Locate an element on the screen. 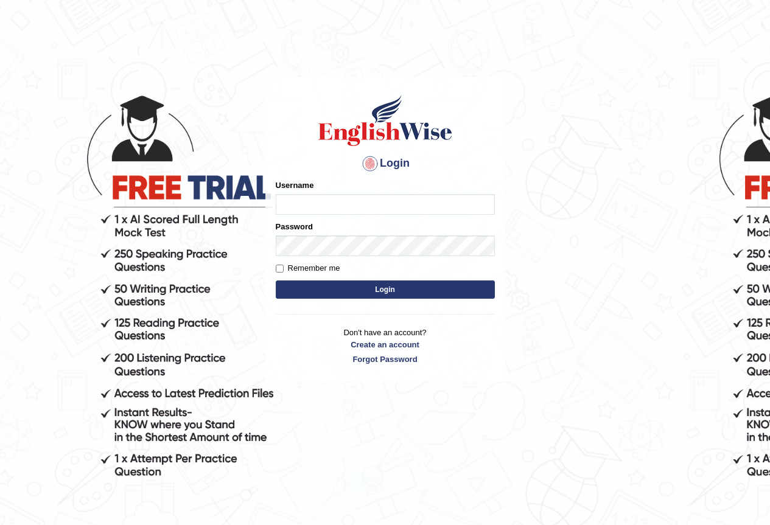  label: Username is located at coordinates (295, 185).